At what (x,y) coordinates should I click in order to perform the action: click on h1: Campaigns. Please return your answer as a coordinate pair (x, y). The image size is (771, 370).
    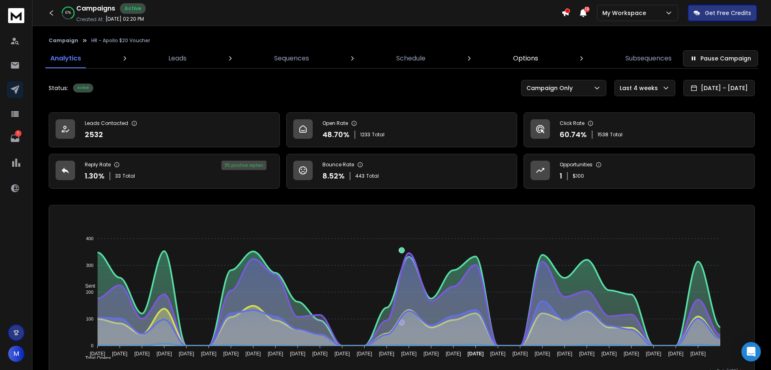
    Looking at the image, I should click on (96, 9).